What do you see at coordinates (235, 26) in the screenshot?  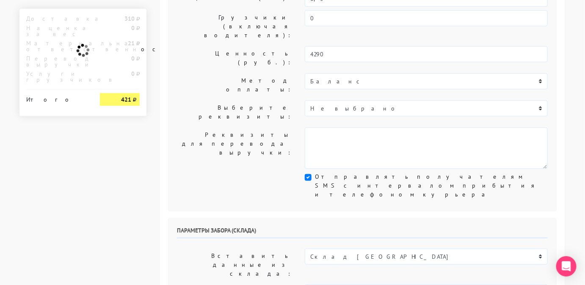 I see `label: Грузчики (включая водителя):` at bounding box center [235, 26].